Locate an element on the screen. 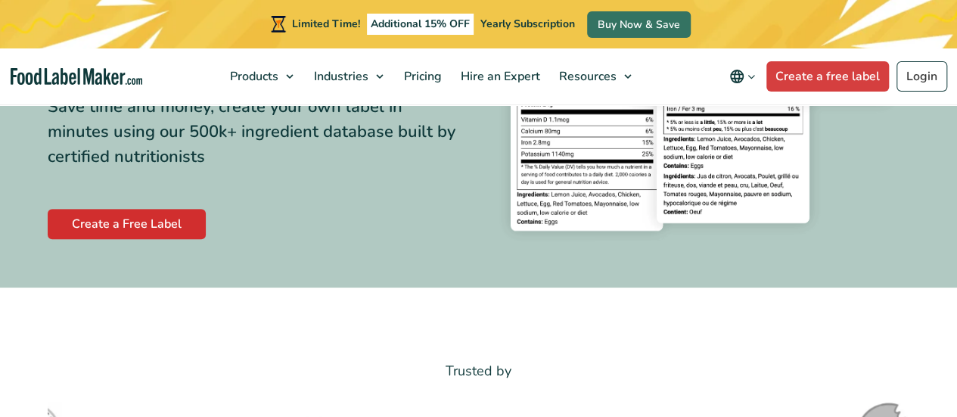 The width and height of the screenshot is (957, 417). span: Yearly Subscription is located at coordinates (527, 23).